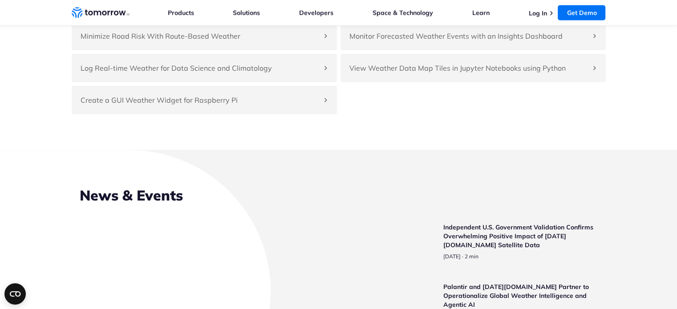  Describe the element at coordinates (452, 256) in the screenshot. I see `span: publish date` at that location.